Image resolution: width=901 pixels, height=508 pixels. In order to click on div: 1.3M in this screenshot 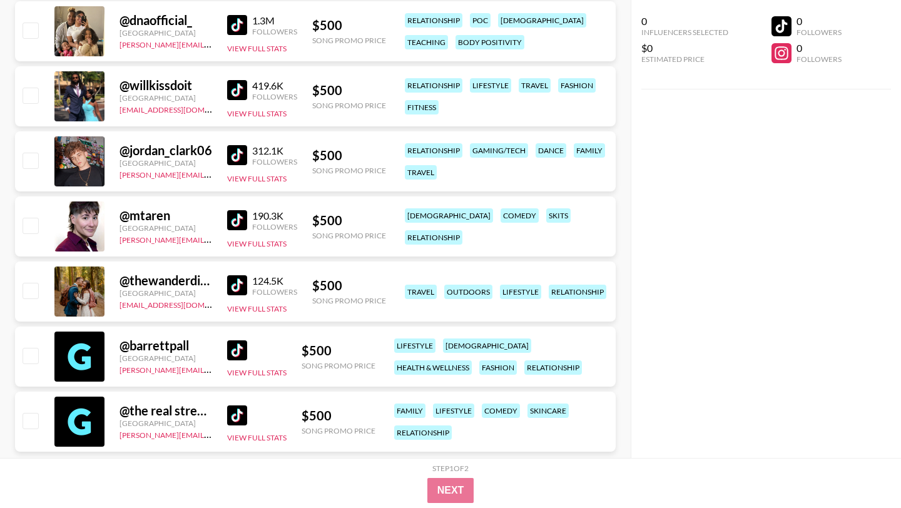, I will do `click(275, 21)`.